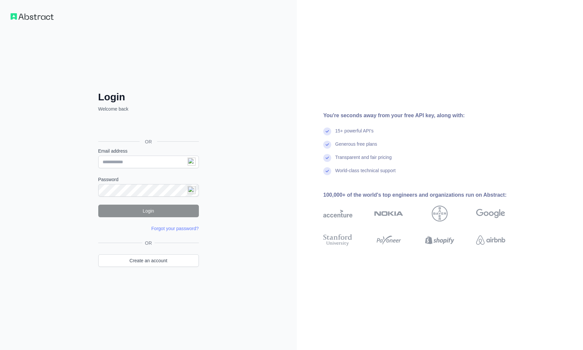  I want to click on img: airbnb, so click(491, 240).